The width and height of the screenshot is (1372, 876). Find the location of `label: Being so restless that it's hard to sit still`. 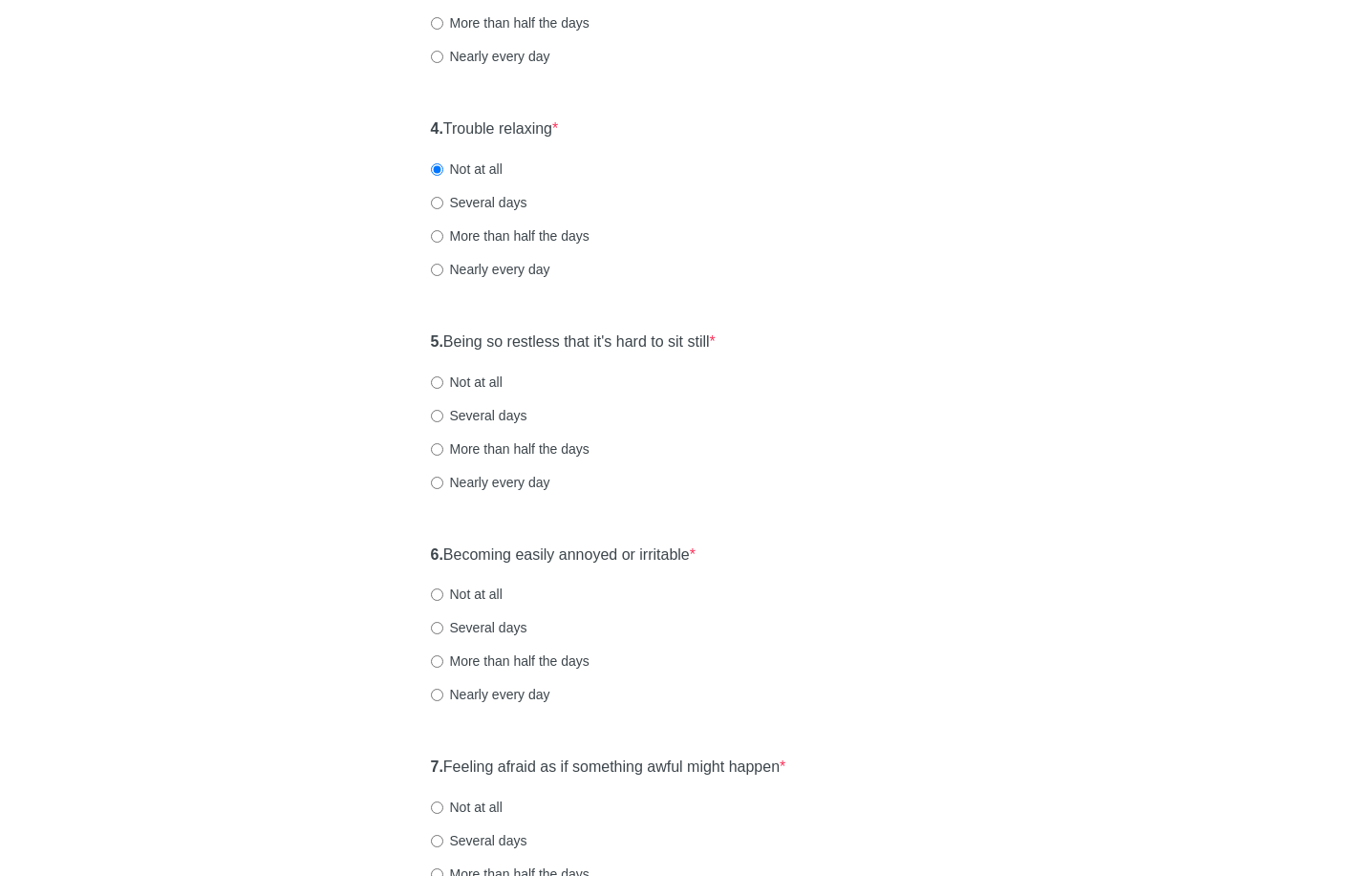

label: Being so restless that it's hard to sit still is located at coordinates (574, 342).